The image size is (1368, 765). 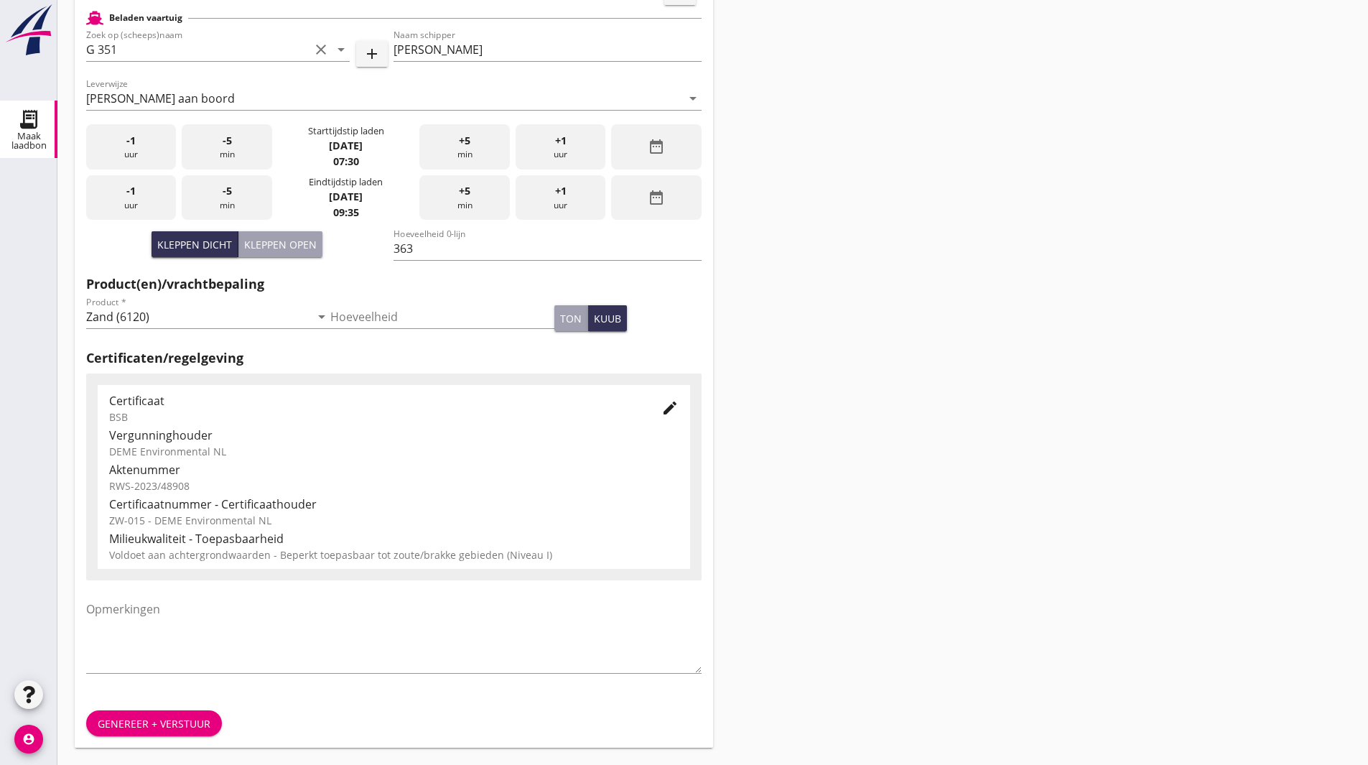 What do you see at coordinates (394, 539) in the screenshot?
I see `div: Milieukwaliteit - Toepasbaarheid` at bounding box center [394, 539].